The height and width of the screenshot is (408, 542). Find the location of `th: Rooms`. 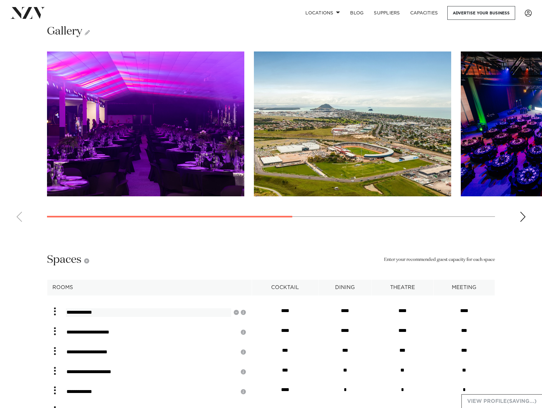

th: Rooms is located at coordinates (150, 288).